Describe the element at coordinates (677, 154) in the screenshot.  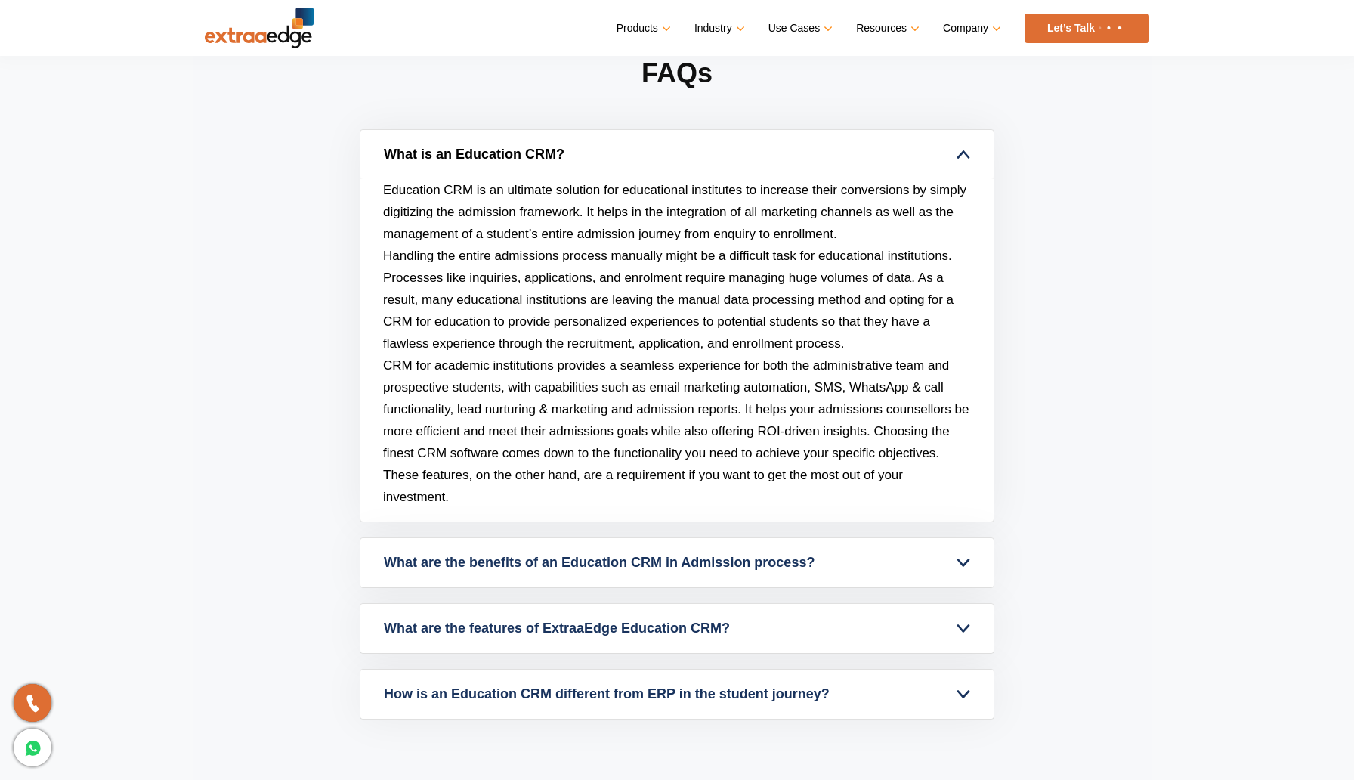
I see `a: What is an Education CRM?` at that location.